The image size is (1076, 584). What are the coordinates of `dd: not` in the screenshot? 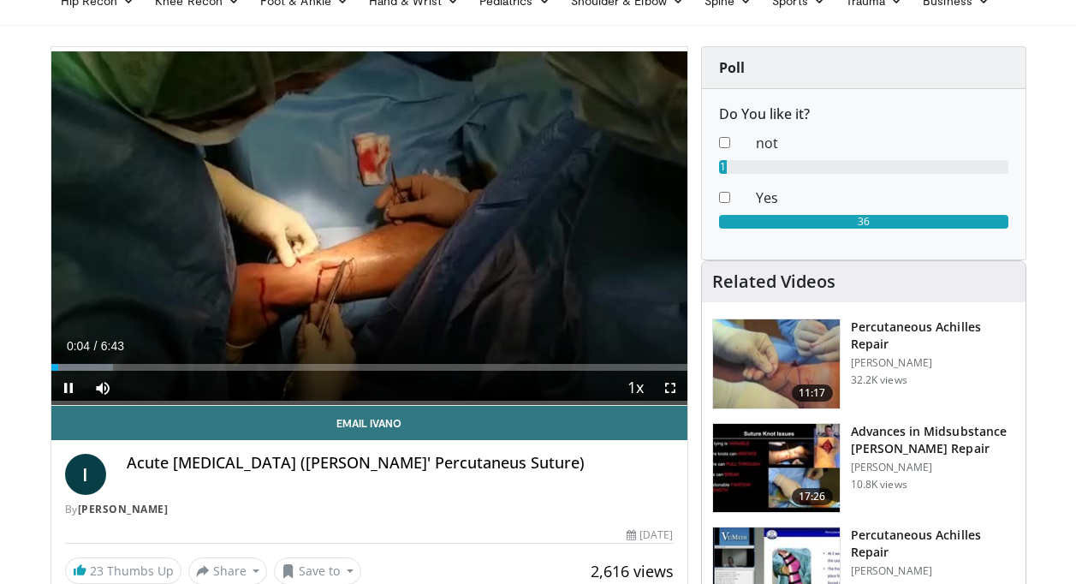 It's located at (882, 143).